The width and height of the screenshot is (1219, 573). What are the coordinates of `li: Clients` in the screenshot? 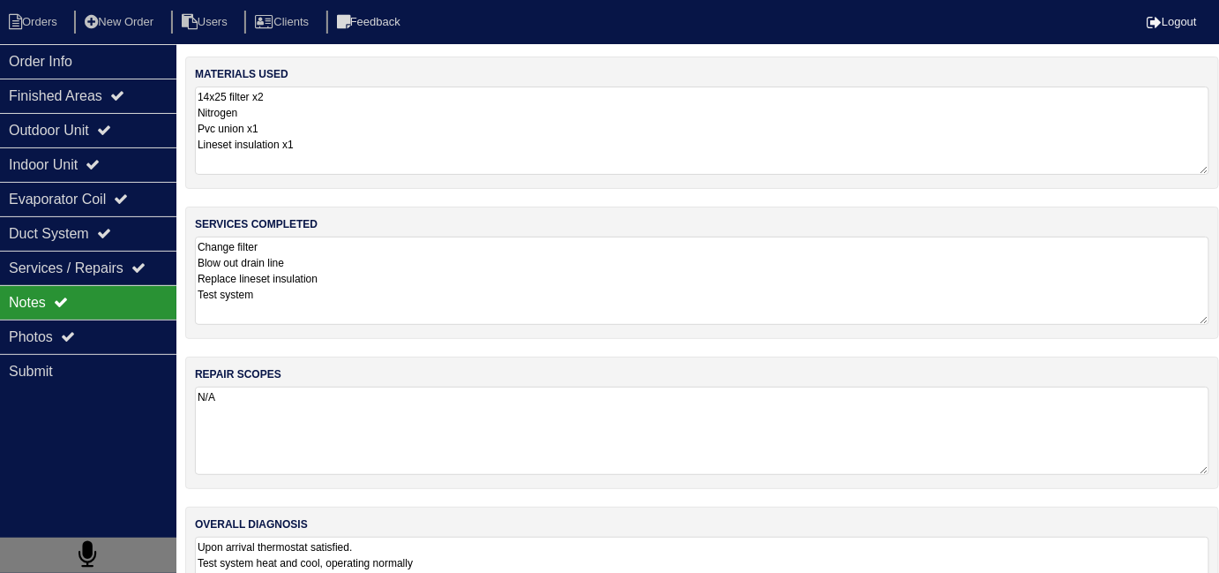 It's located at (283, 22).